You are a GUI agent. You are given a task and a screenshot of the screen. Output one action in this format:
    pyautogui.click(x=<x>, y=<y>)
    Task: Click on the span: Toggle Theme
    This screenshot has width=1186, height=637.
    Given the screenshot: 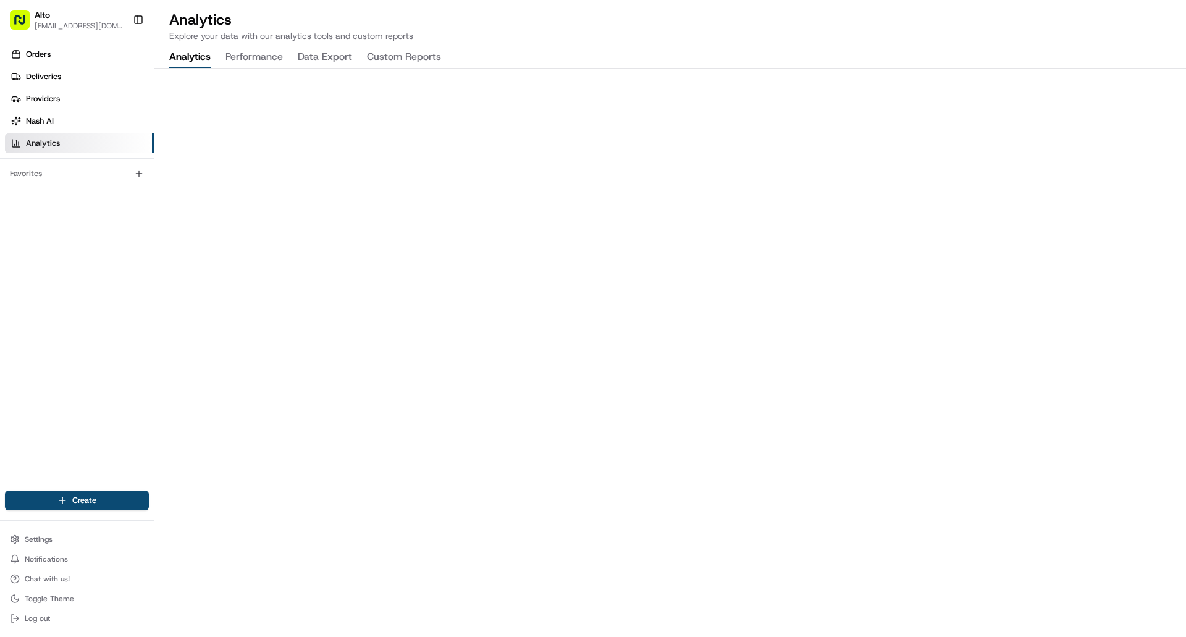 What is the action you would take?
    pyautogui.click(x=49, y=598)
    